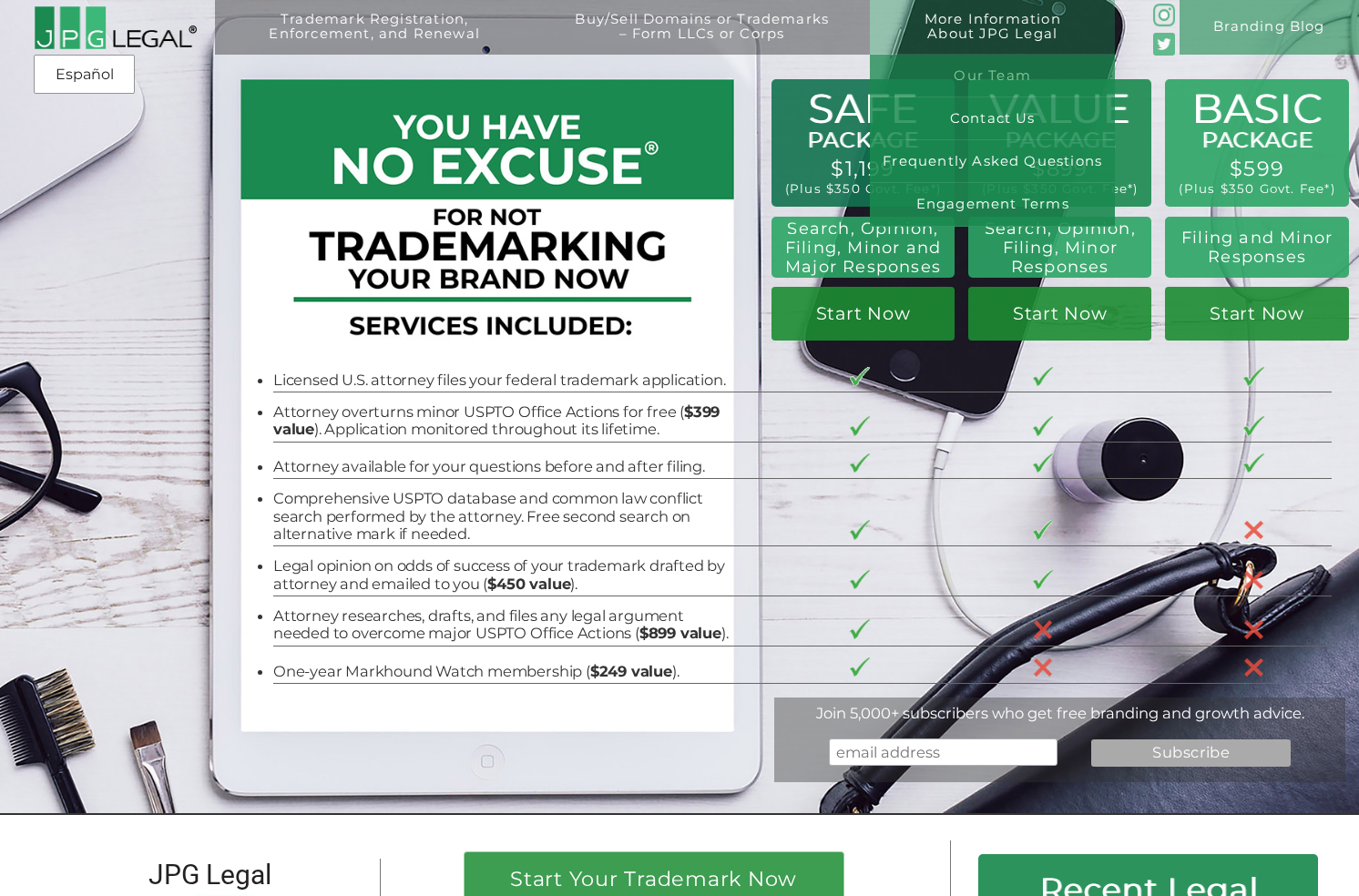 Image resolution: width=1359 pixels, height=896 pixels. What do you see at coordinates (1190, 752) in the screenshot?
I see `input: Subscribe` at bounding box center [1190, 752].